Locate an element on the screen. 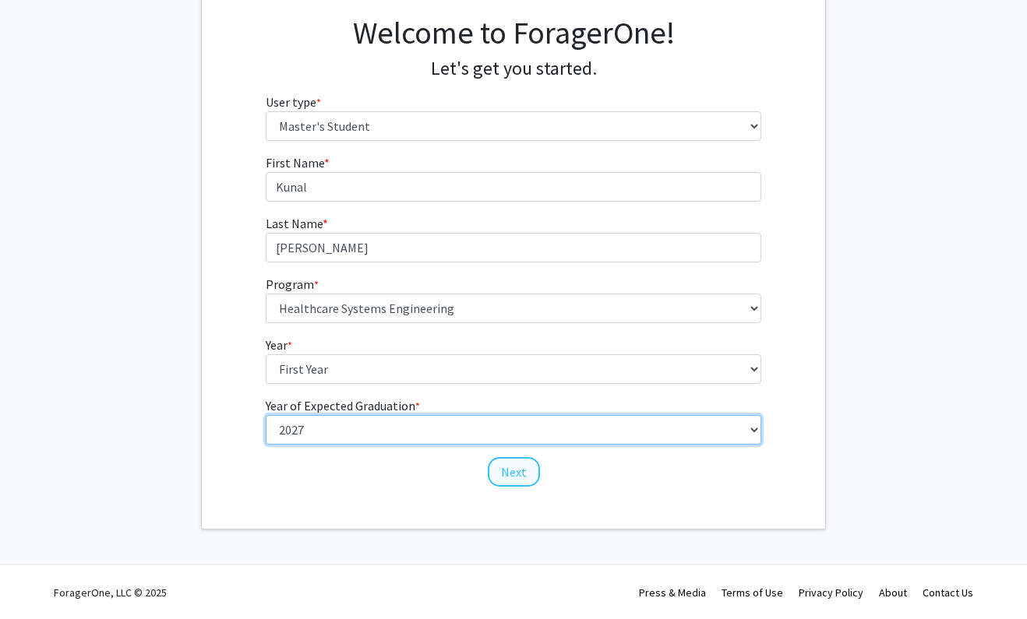  label: Year of Expected Graduation is located at coordinates (343, 406).